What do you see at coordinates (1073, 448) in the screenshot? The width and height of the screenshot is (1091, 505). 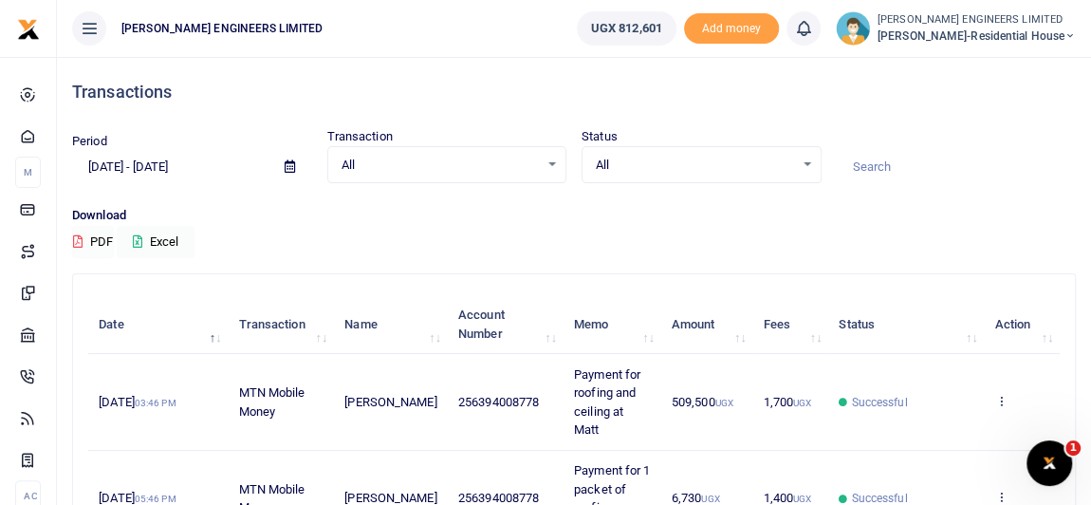 I see `span: 1` at bounding box center [1073, 448].